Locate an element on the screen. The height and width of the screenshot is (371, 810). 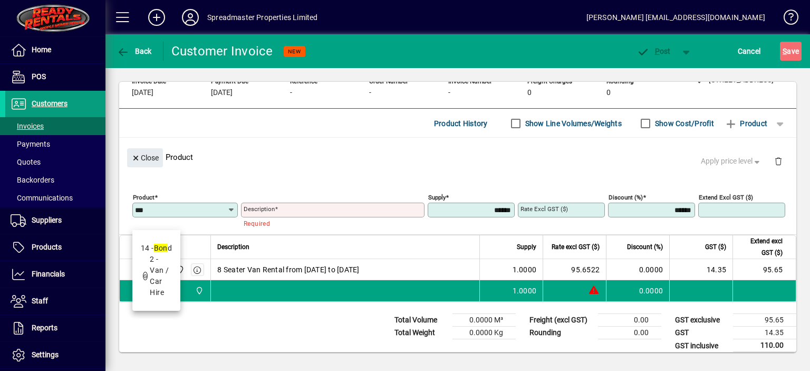
div: Spreadmaster Properties Limited is located at coordinates (262, 17).